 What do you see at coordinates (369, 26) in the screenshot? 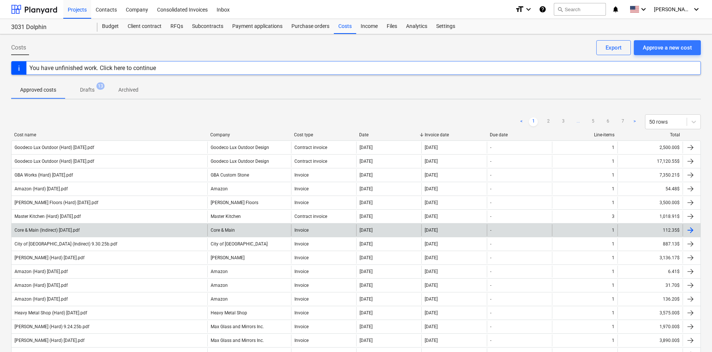
I see `div: Income` at bounding box center [369, 26].